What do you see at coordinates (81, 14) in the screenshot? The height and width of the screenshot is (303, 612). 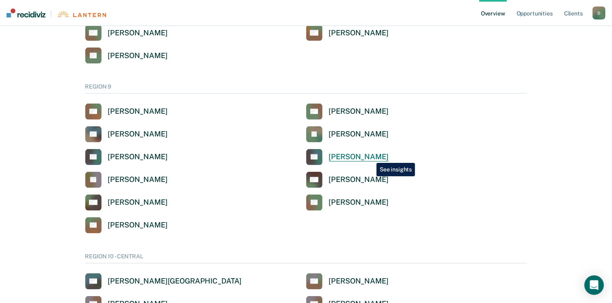 I see `img: Lantern` at bounding box center [81, 14].